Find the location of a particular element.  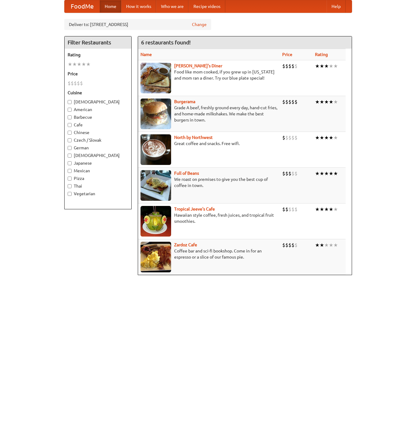

a: FoodMe is located at coordinates (82, 6).